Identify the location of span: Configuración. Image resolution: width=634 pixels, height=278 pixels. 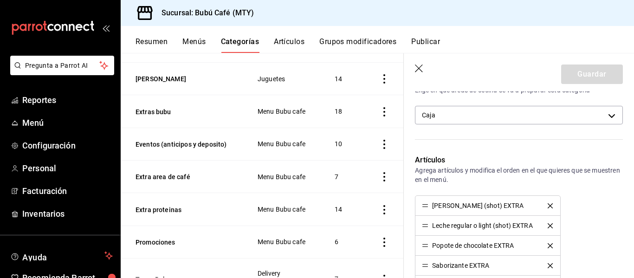
(67, 145).